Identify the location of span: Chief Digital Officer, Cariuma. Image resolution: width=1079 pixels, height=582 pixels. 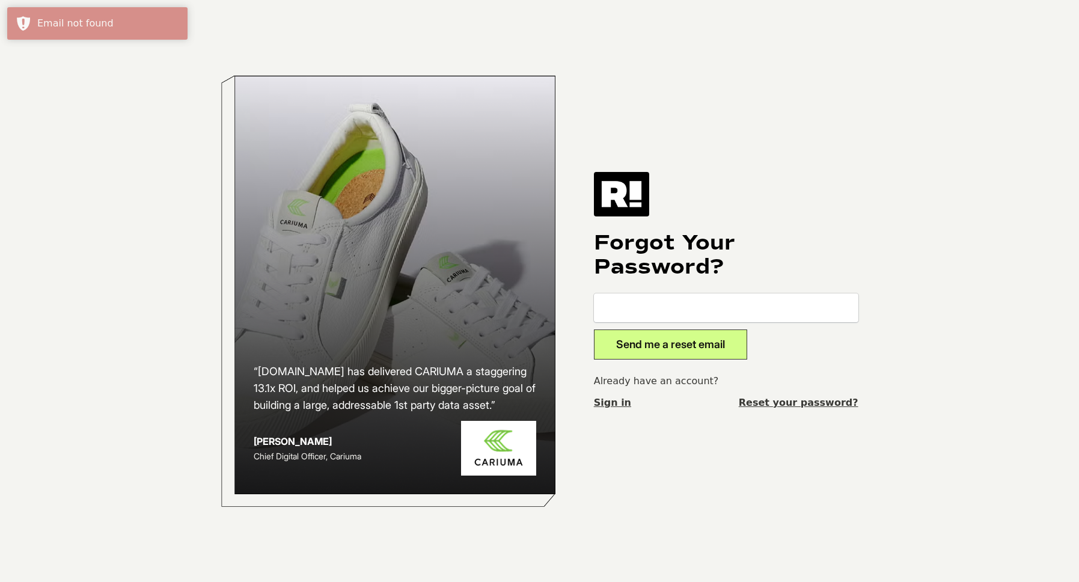
(307, 456).